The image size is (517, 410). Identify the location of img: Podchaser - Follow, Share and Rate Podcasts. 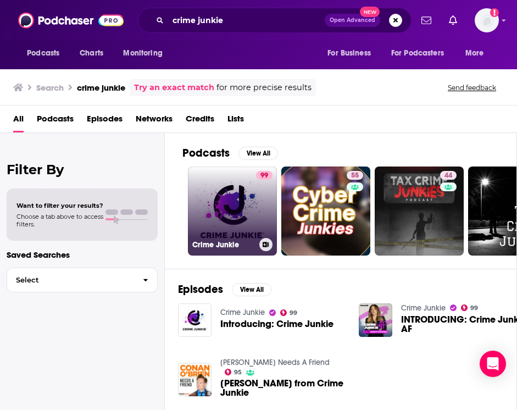
(71, 20).